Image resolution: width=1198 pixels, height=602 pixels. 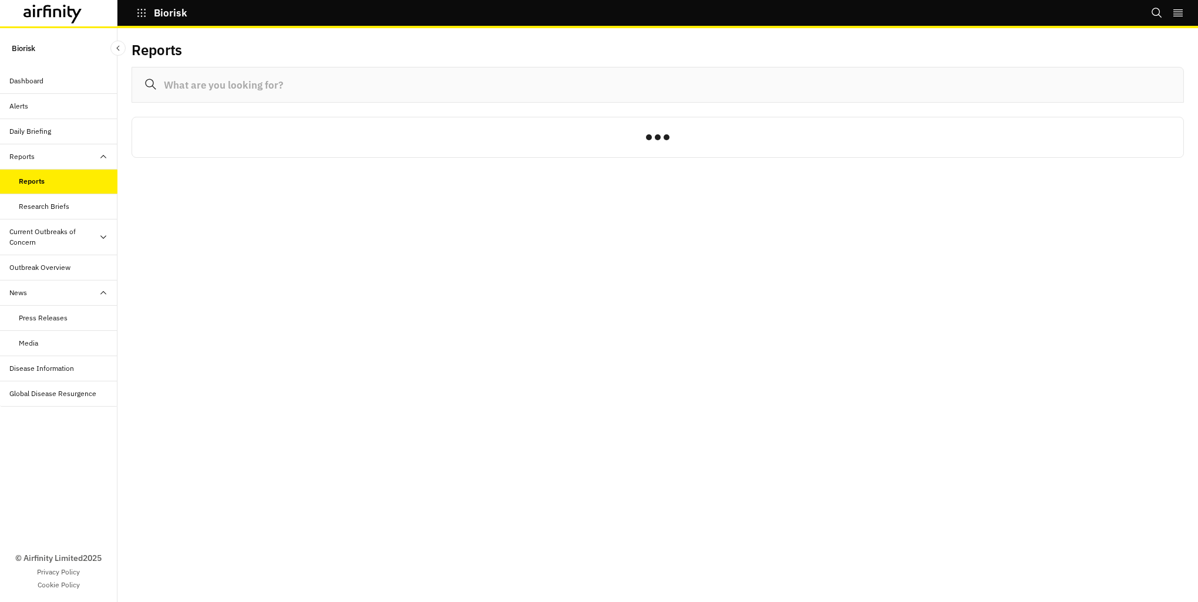 I want to click on button: Close Sidebar, so click(x=118, y=48).